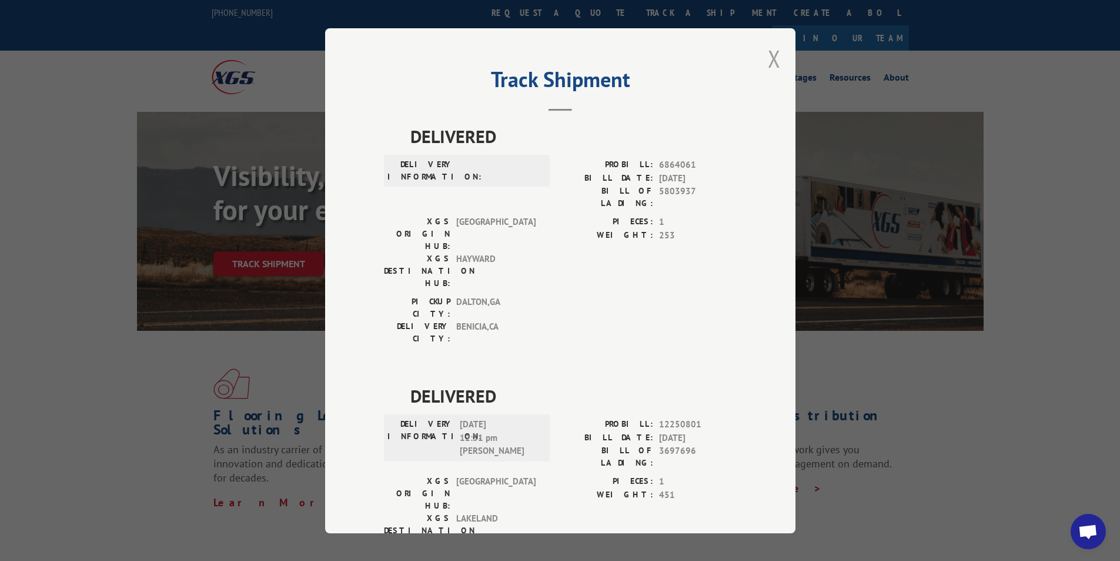  I want to click on span: DALTON , GA, so click(496, 308).